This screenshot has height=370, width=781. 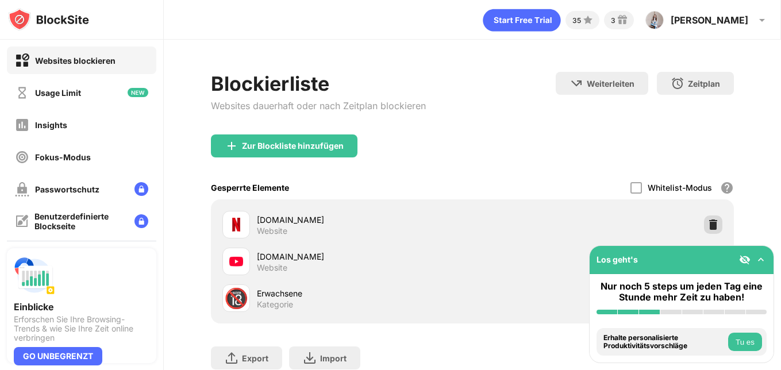 I want to click on div: Erwachsene, so click(x=364, y=293).